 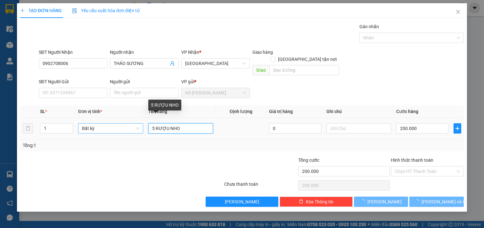 What do you see at coordinates (358, 128) in the screenshot?
I see `input: Ghi Chú` at bounding box center [358, 128].